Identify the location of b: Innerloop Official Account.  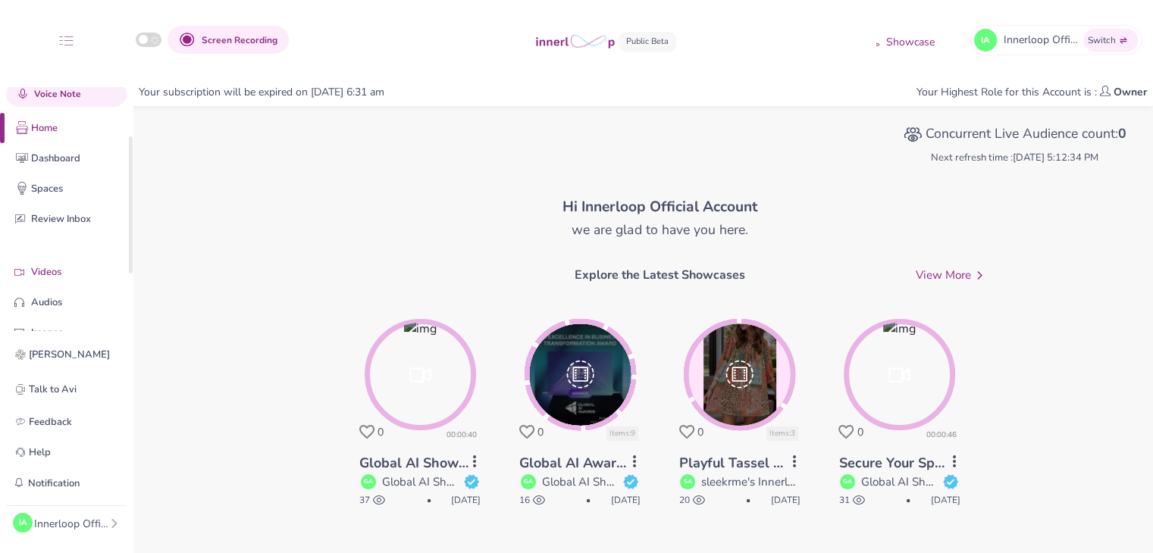
(669, 207).